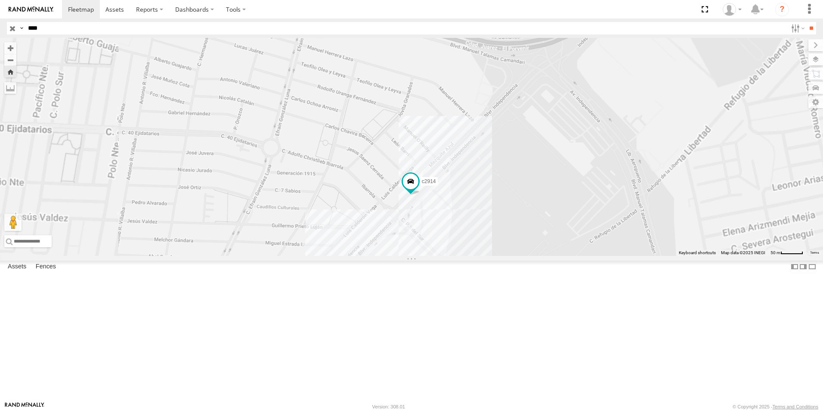 The height and width of the screenshot is (411, 823). Describe the element at coordinates (10, 48) in the screenshot. I see `button: Zoom in` at that location.